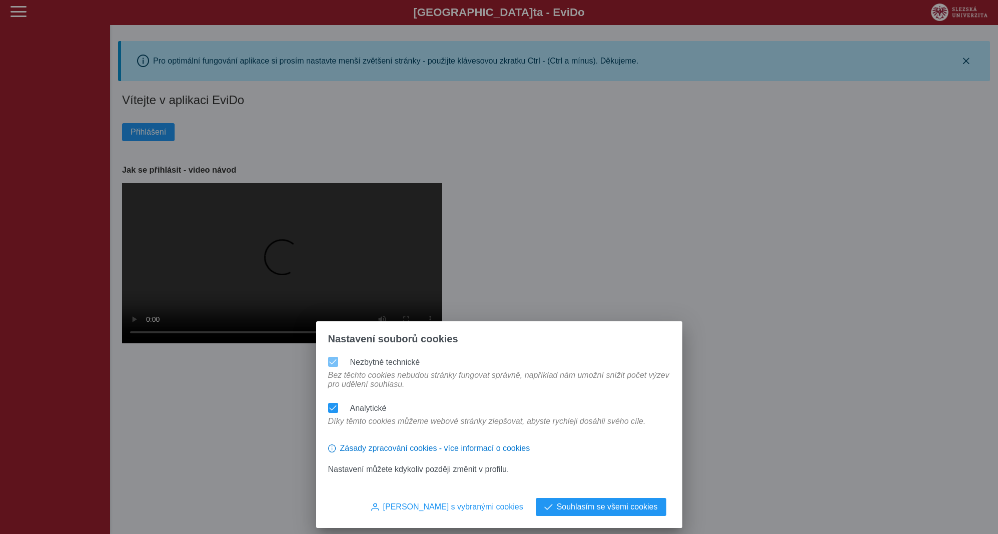  What do you see at coordinates (429, 448) in the screenshot?
I see `button: Zásady zpracování cookies - více informací o cookies` at bounding box center [429, 448].